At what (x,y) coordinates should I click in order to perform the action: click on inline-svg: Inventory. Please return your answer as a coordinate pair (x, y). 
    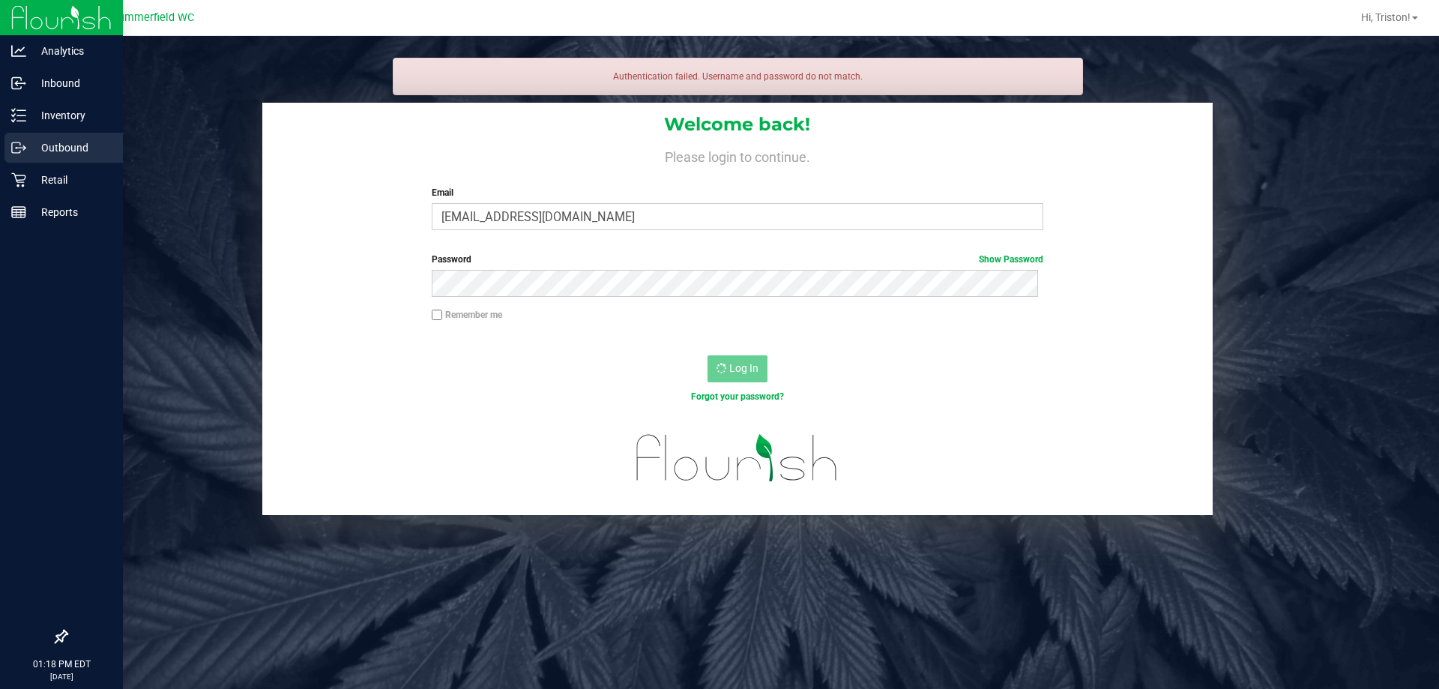
    Looking at the image, I should click on (19, 115).